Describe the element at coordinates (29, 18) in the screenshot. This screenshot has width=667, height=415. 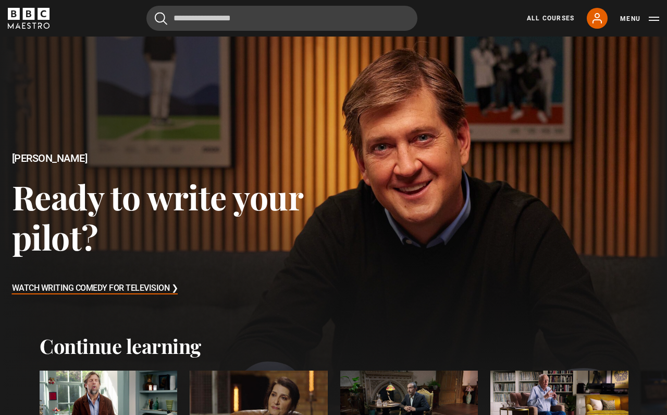
I see `a: BBC Maestro` at that location.